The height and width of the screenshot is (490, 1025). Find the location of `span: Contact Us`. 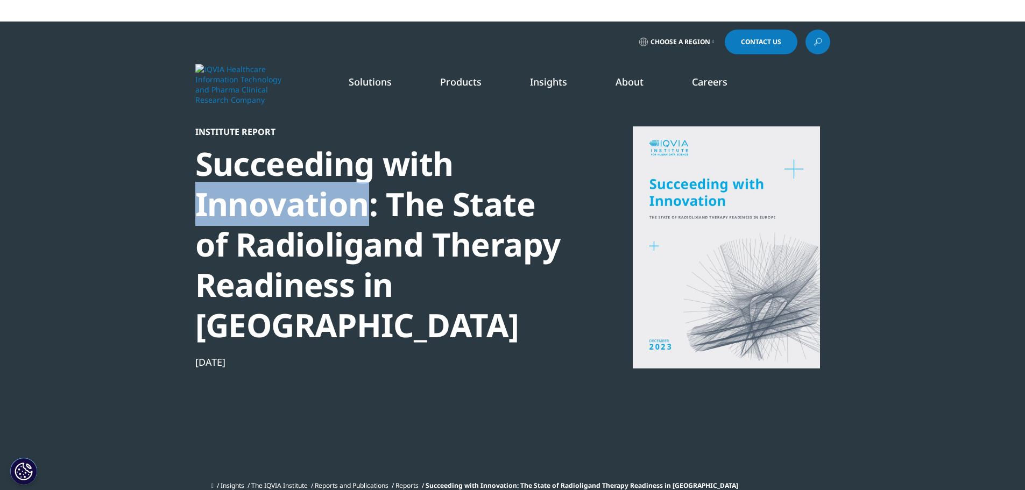

span: Contact Us is located at coordinates (761, 42).